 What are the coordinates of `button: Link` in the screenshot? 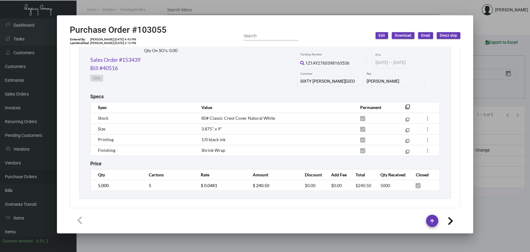 It's located at (97, 78).